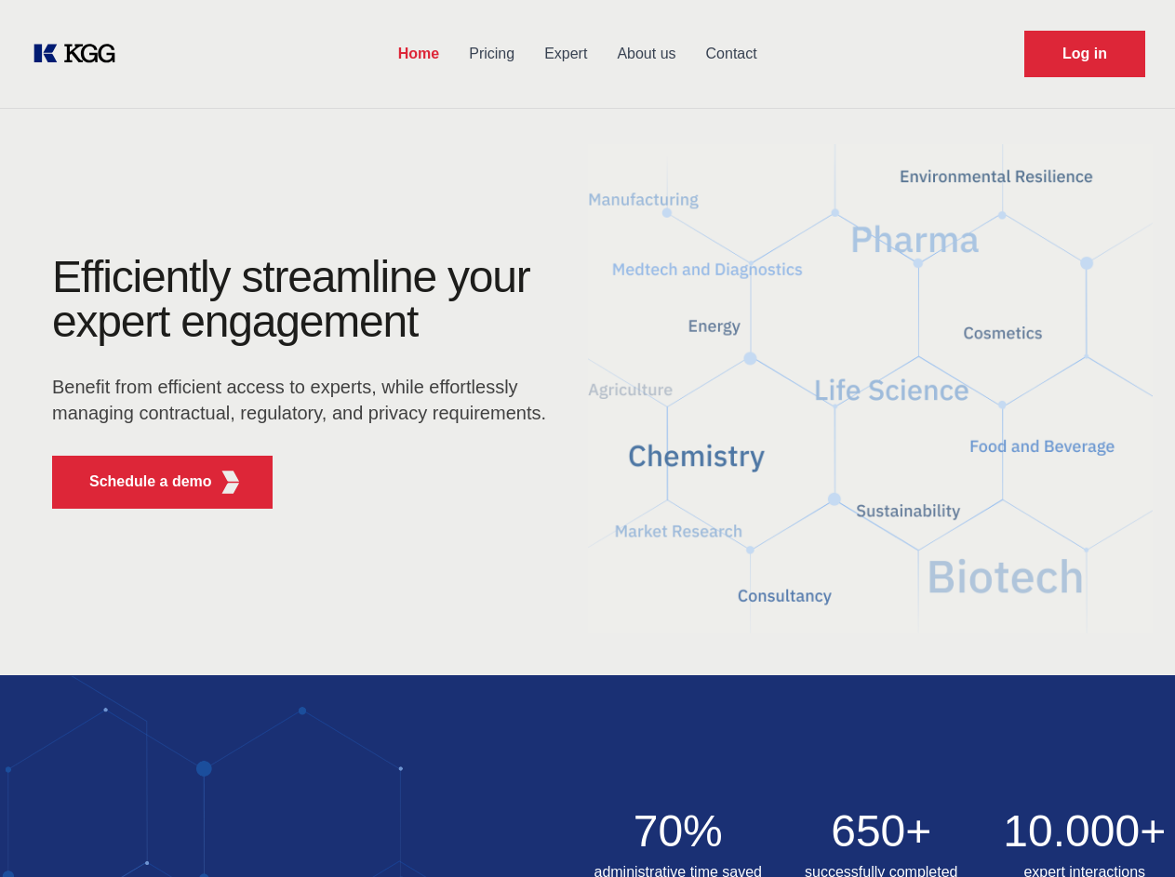  Describe the element at coordinates (80, 54) in the screenshot. I see `a: KOL Knowledge Platform: Talk to Key External Experts (KEE)` at that location.